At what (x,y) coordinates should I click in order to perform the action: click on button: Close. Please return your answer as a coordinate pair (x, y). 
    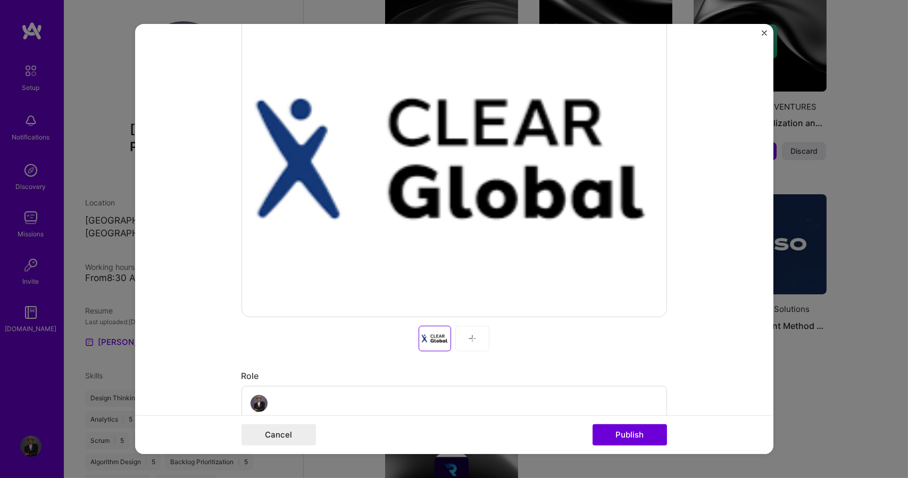
    Looking at the image, I should click on (764, 36).